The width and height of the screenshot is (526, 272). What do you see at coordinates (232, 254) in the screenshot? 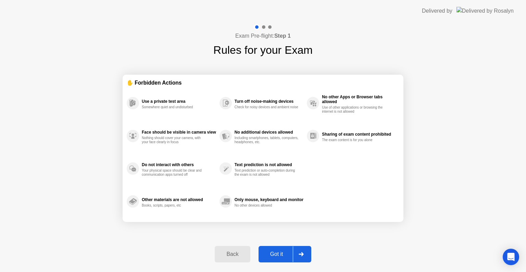
I see `div: Back` at bounding box center [232, 254].